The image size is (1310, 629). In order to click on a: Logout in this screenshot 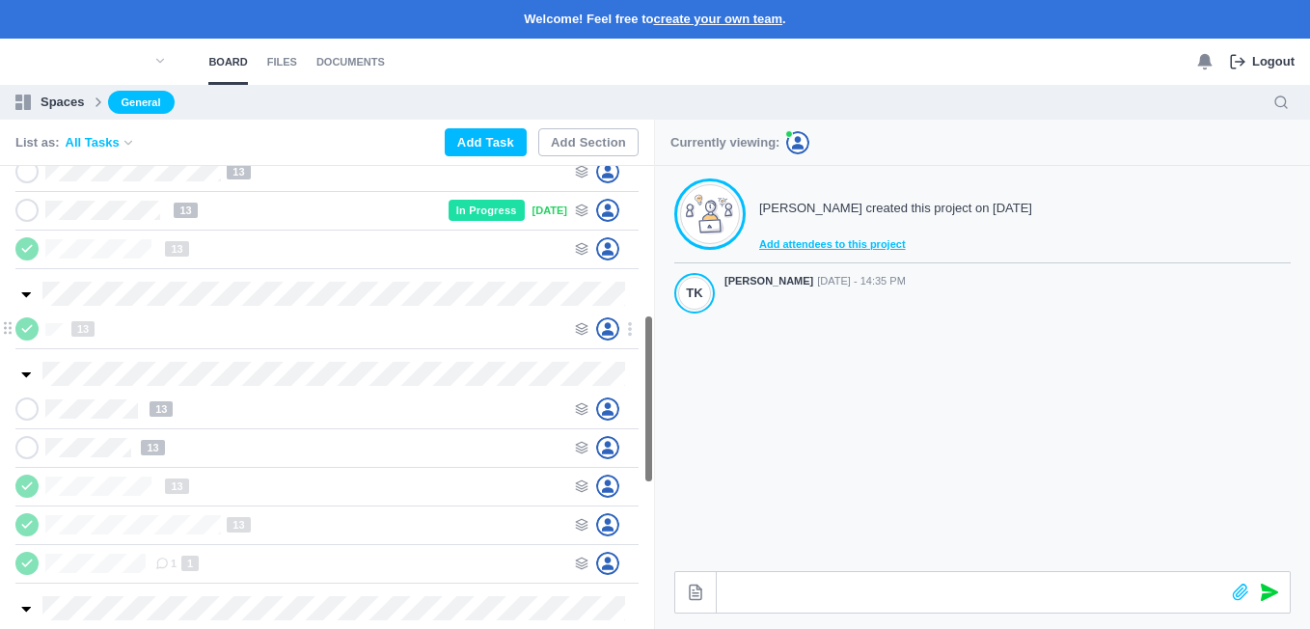, I will do `click(1262, 62)`.